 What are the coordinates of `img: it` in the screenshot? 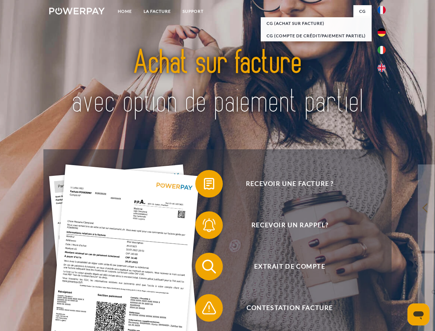 It's located at (382, 50).